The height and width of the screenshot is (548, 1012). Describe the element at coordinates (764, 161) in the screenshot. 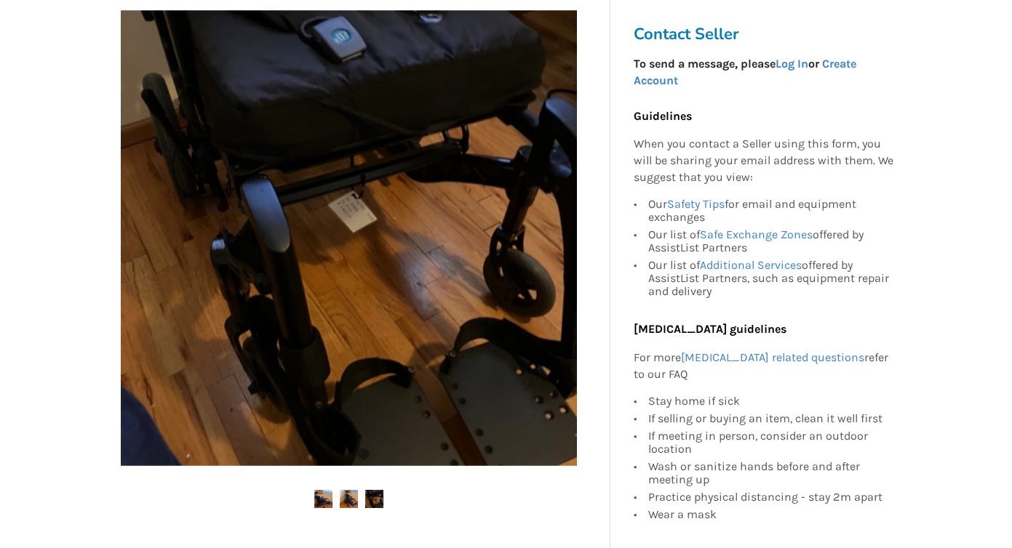

I see `p: When you contact a Seller using this form, you will be sharing your email address with them. We s...` at that location.